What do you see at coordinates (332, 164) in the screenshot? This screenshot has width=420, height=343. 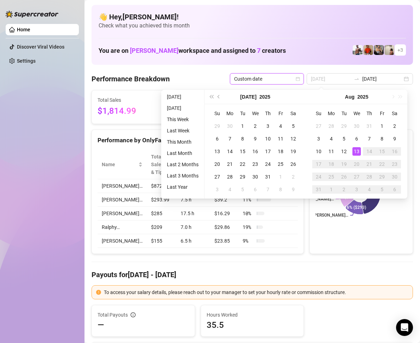 I see `div: 18` at bounding box center [332, 164].